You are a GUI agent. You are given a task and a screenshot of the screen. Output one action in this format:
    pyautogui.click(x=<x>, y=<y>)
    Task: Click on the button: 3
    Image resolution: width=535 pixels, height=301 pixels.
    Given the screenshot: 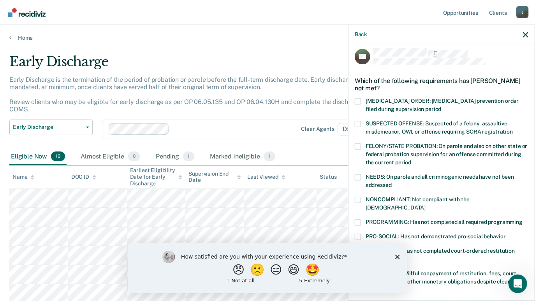 What is the action you would take?
    pyautogui.click(x=148, y=27)
    